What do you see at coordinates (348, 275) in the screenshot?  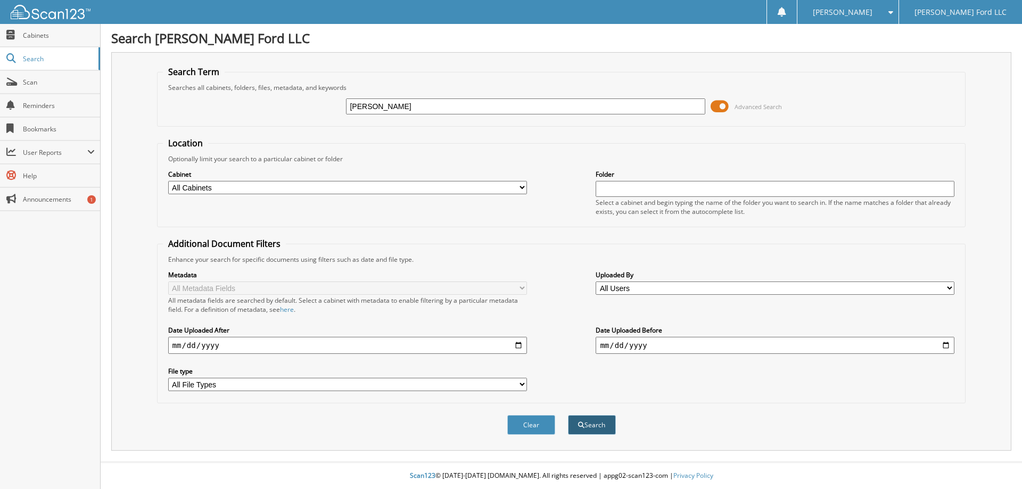 I see `label: Metadata` at bounding box center [348, 275].